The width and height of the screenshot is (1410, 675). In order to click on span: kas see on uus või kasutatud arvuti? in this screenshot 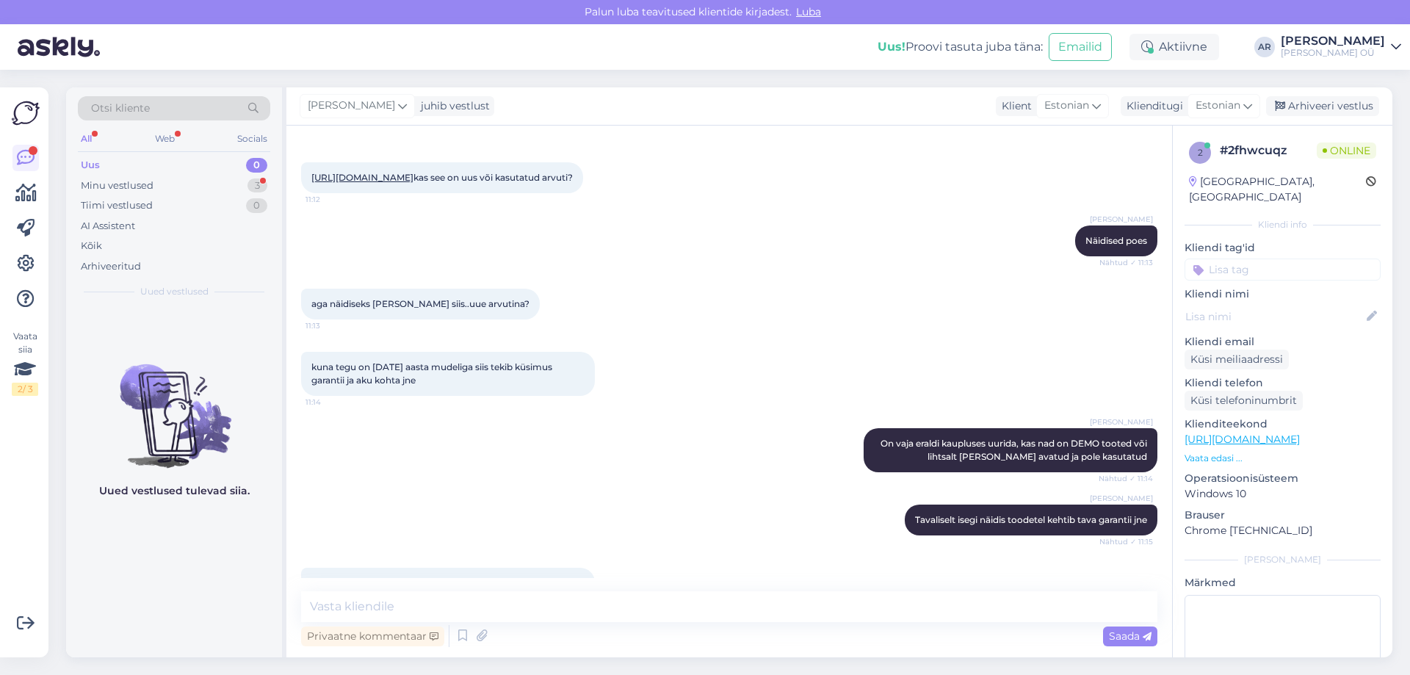, I will do `click(442, 177)`.